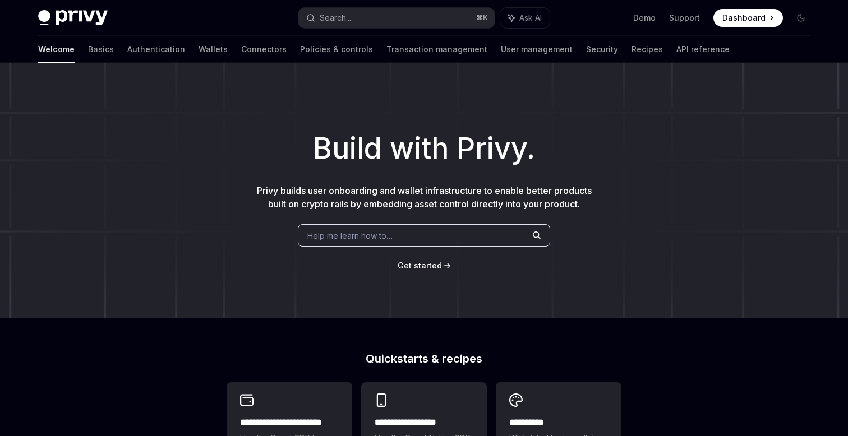  What do you see at coordinates (101, 49) in the screenshot?
I see `a: Basics` at bounding box center [101, 49].